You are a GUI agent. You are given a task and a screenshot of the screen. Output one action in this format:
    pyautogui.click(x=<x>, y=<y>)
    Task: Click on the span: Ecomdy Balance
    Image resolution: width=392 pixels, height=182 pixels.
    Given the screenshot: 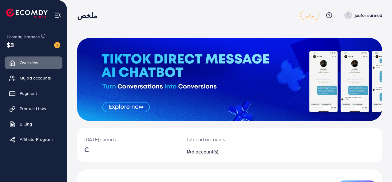 What is the action you would take?
    pyautogui.click(x=23, y=37)
    